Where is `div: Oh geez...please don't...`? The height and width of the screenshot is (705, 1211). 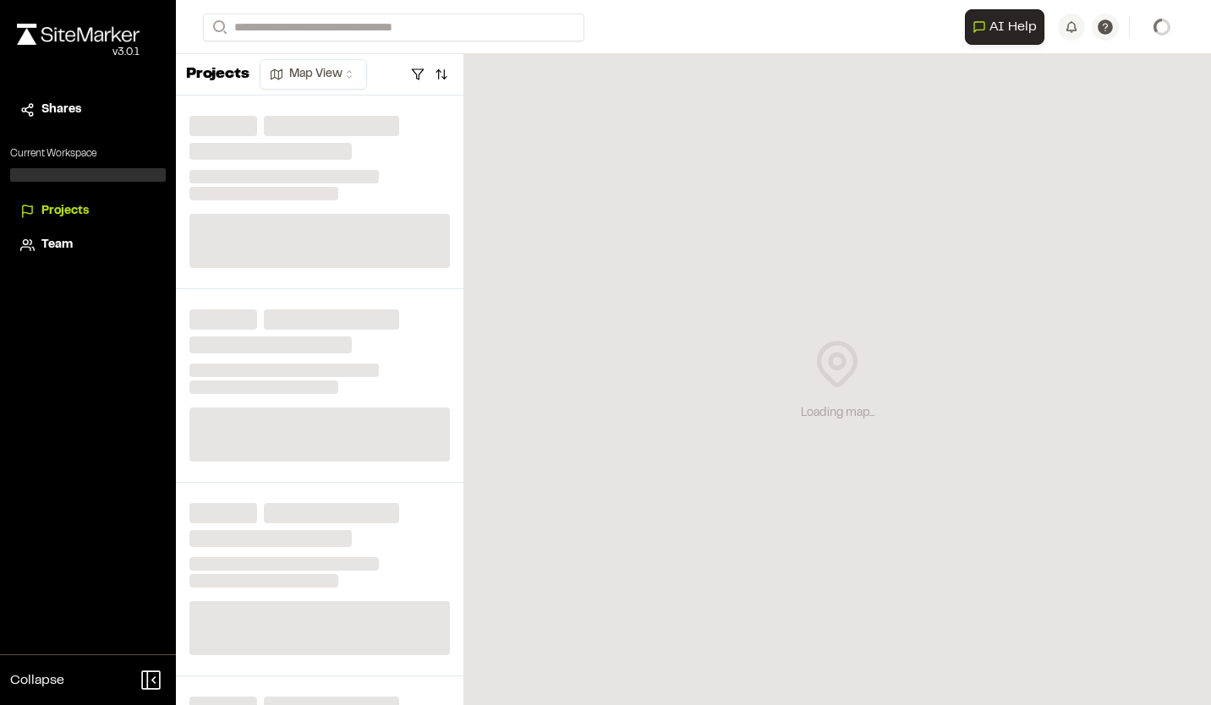
div: Oh geez...please don't... is located at coordinates (78, 52).